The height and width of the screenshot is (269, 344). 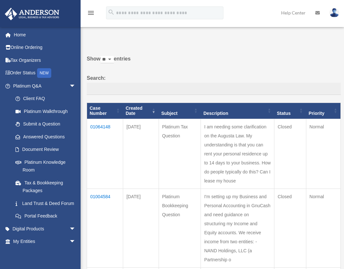 What do you see at coordinates (45, 99) in the screenshot?
I see `a: Client FAQ` at bounding box center [45, 99].